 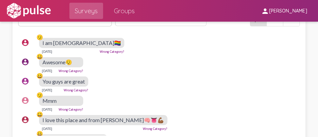 What do you see at coordinates (265, 11) in the screenshot?
I see `mat-icon: person` at bounding box center [265, 11].